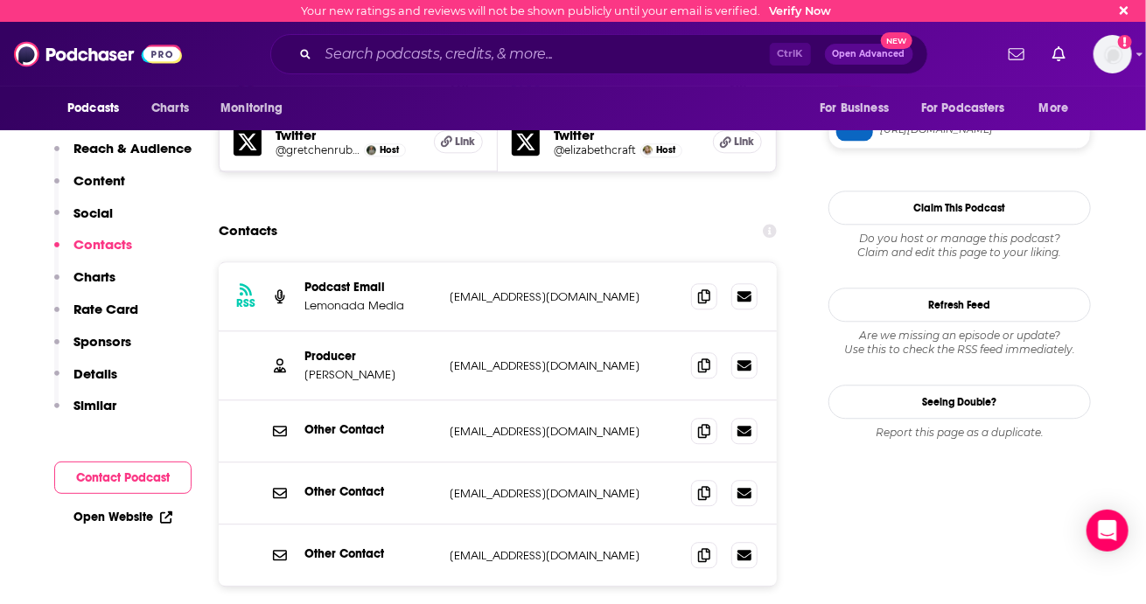  What do you see at coordinates (93, 252) in the screenshot?
I see `button: Contacts` at bounding box center [93, 252].